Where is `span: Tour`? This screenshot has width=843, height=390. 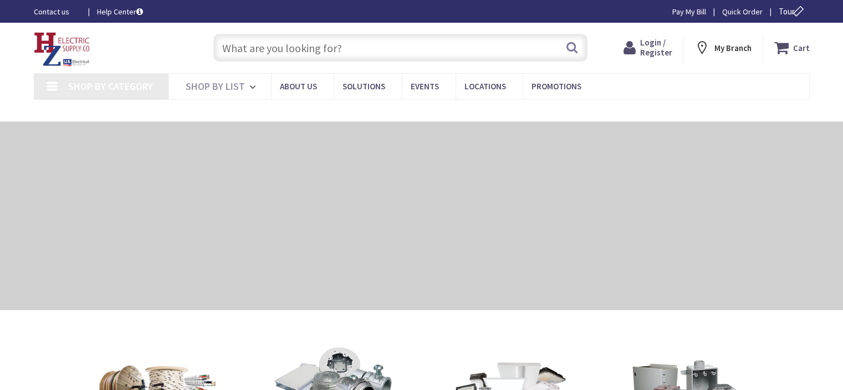 span: Tour is located at coordinates (793, 11).